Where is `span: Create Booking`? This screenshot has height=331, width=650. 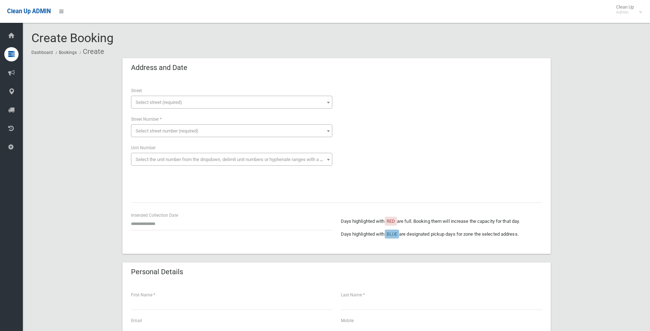
span: Create Booking is located at coordinates (72, 38).